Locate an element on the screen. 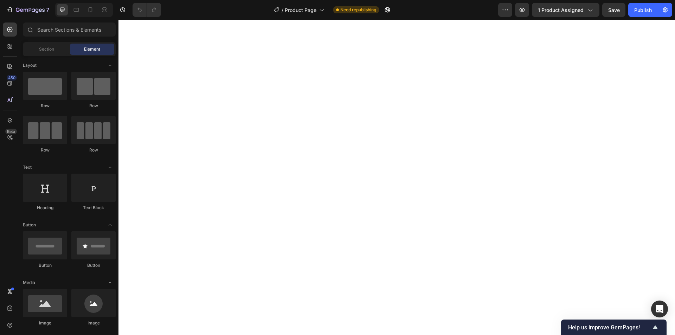  div: 450 is located at coordinates (12, 78).